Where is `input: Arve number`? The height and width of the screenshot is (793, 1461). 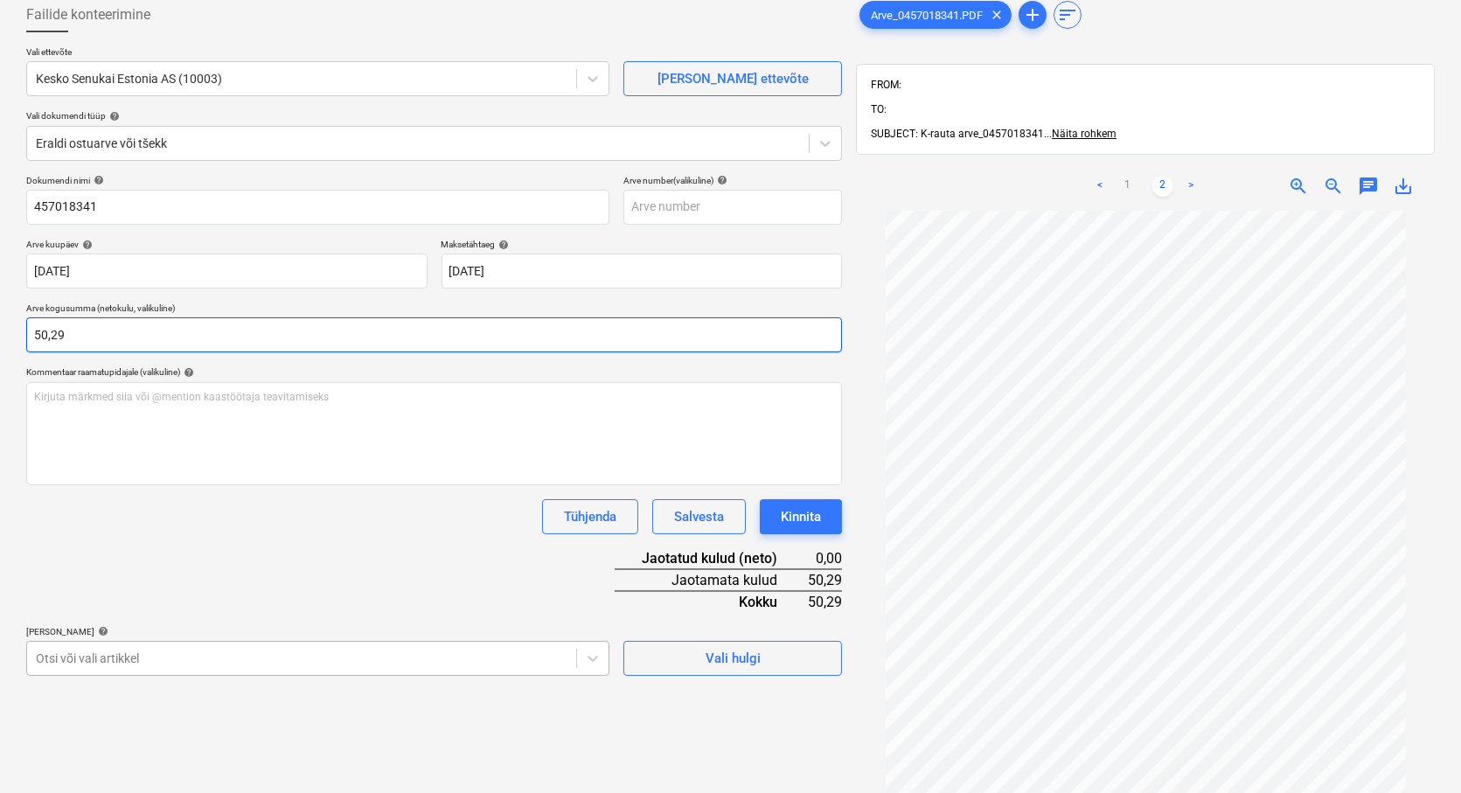 input: Arve number is located at coordinates (733, 207).